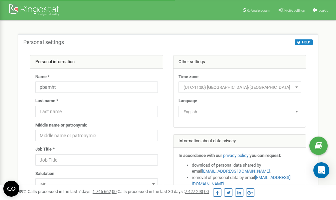 This screenshot has height=200, width=336. Describe the element at coordinates (97, 111) in the screenshot. I see `input: Last name` at that location.